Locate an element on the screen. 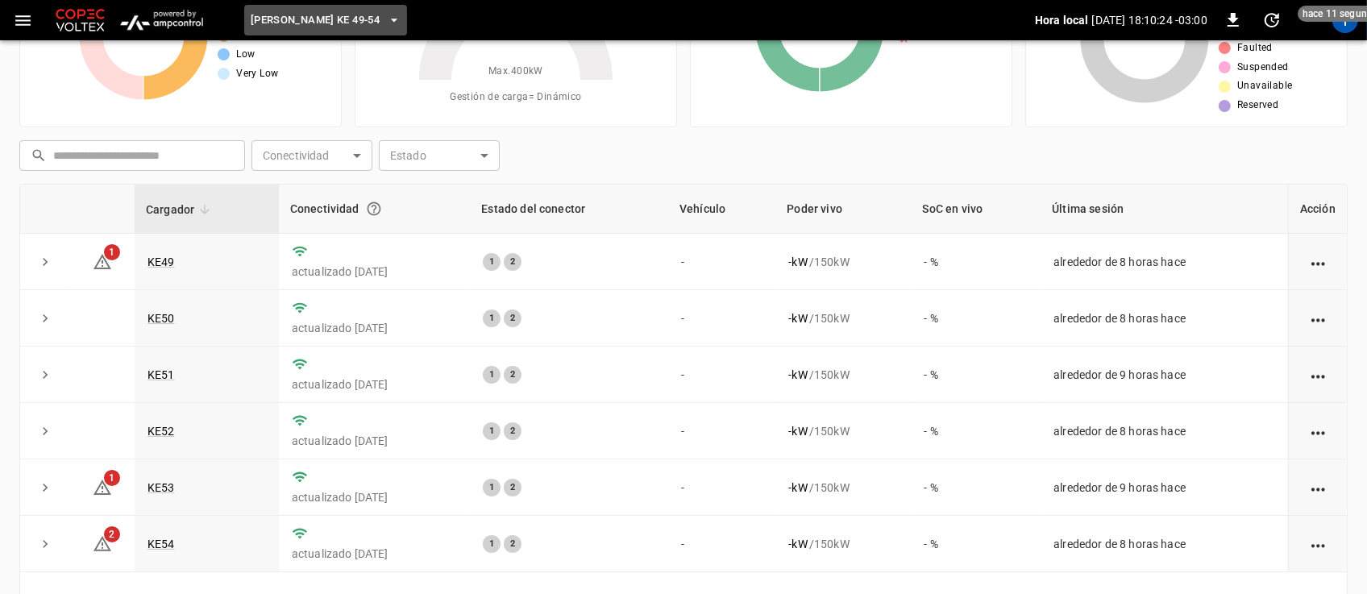  a: KE50 is located at coordinates (161, 318).